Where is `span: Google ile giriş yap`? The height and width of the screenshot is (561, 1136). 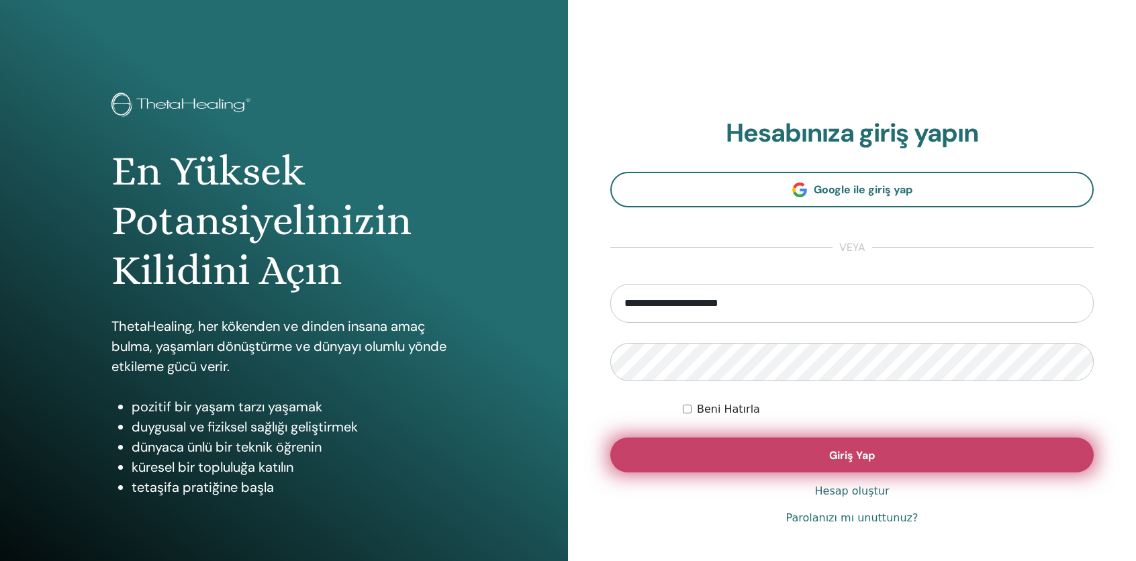
span: Google ile giriş yap is located at coordinates (863, 189).